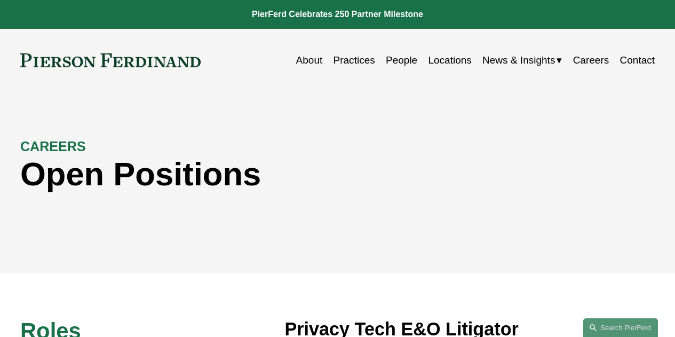 The image size is (675, 337). What do you see at coordinates (401, 60) in the screenshot?
I see `a: People` at bounding box center [401, 60].